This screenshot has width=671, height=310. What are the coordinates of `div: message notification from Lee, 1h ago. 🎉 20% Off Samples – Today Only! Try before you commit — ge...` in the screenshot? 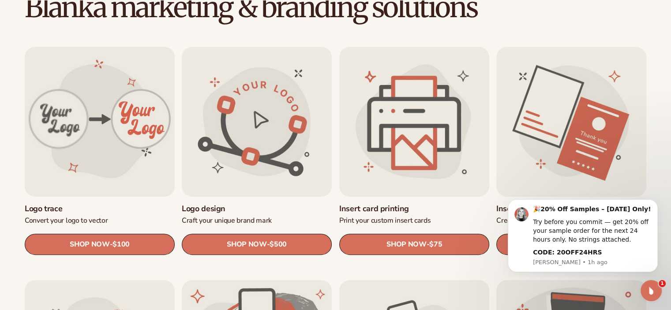 It's located at (88, 44).